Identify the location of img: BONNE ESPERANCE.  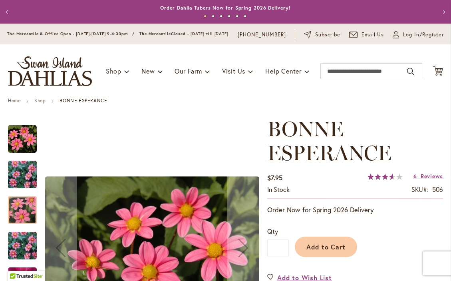
(22, 139).